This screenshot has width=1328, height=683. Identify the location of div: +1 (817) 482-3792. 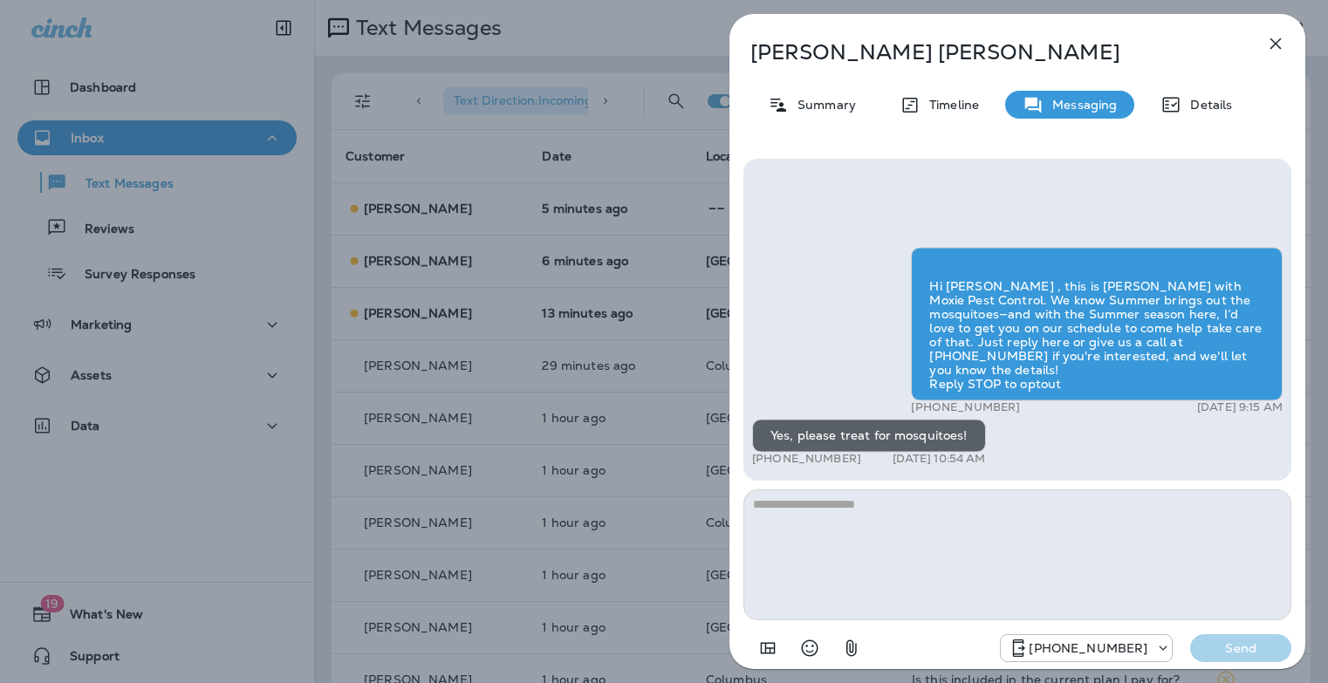
(1087, 648).